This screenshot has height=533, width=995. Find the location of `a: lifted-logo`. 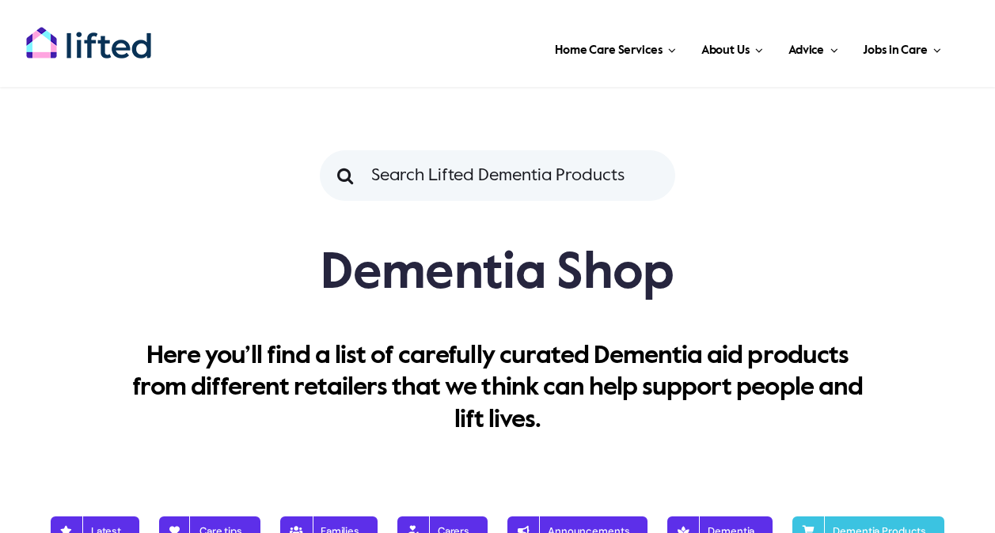

a: lifted-logo is located at coordinates (89, 34).